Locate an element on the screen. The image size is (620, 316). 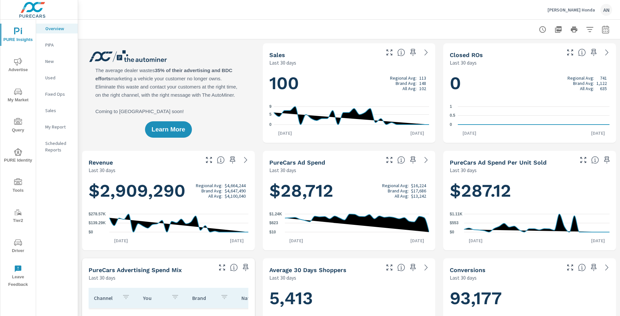
h1: $287.12 is located at coordinates (529, 191).